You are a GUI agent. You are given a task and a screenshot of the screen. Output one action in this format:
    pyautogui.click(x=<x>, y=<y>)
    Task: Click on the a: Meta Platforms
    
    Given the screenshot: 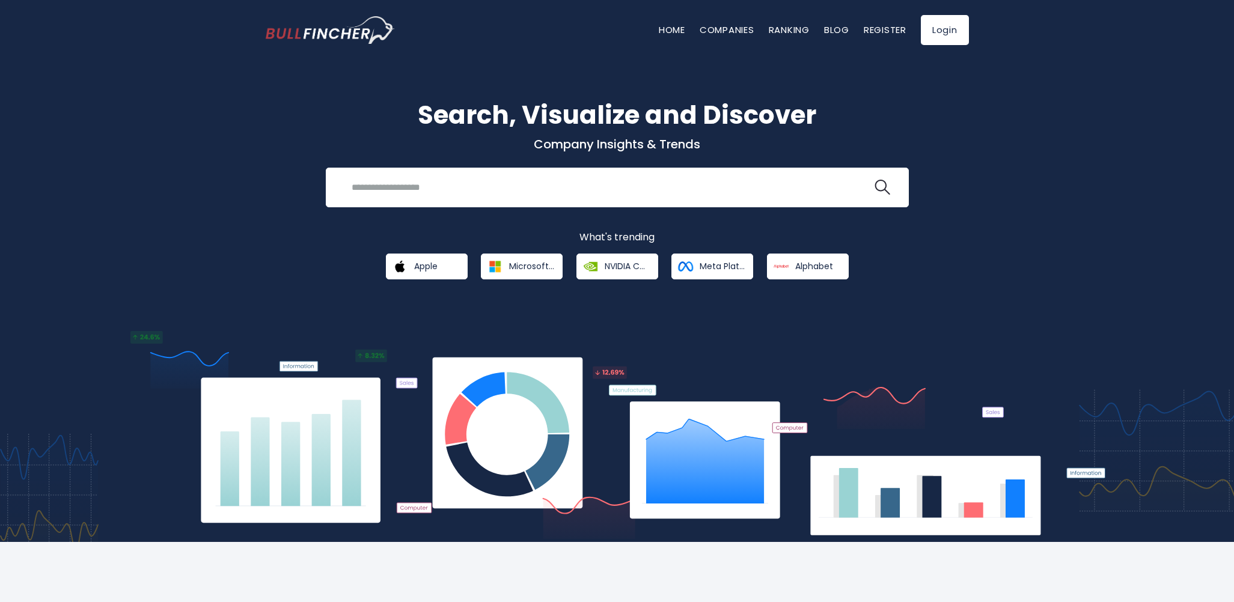 What is the action you would take?
    pyautogui.click(x=712, y=266)
    